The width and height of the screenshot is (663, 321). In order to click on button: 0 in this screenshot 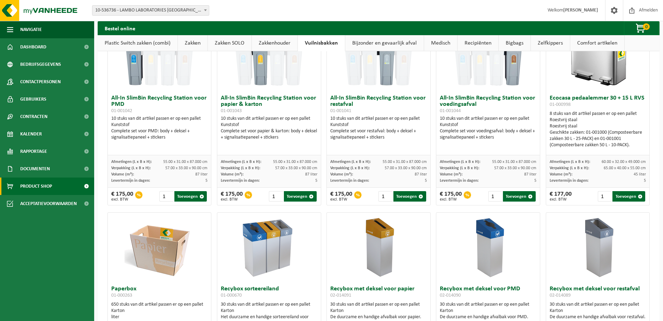, I will do `click(641, 28)`.